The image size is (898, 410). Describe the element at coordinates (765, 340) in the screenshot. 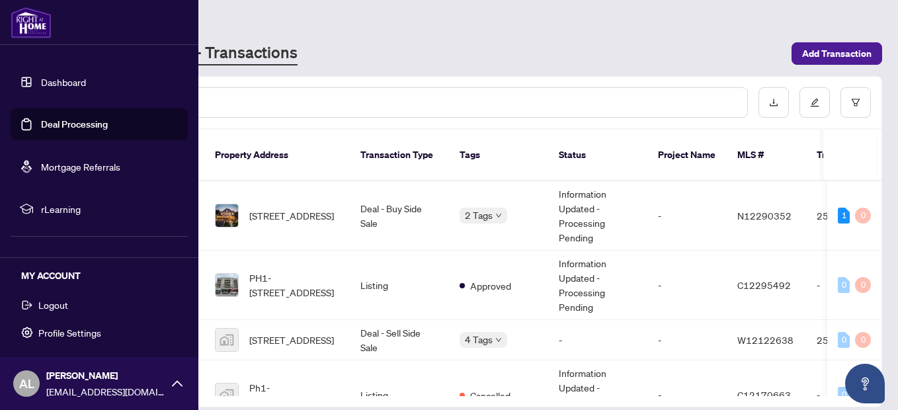

I see `span: W12122638` at that location.